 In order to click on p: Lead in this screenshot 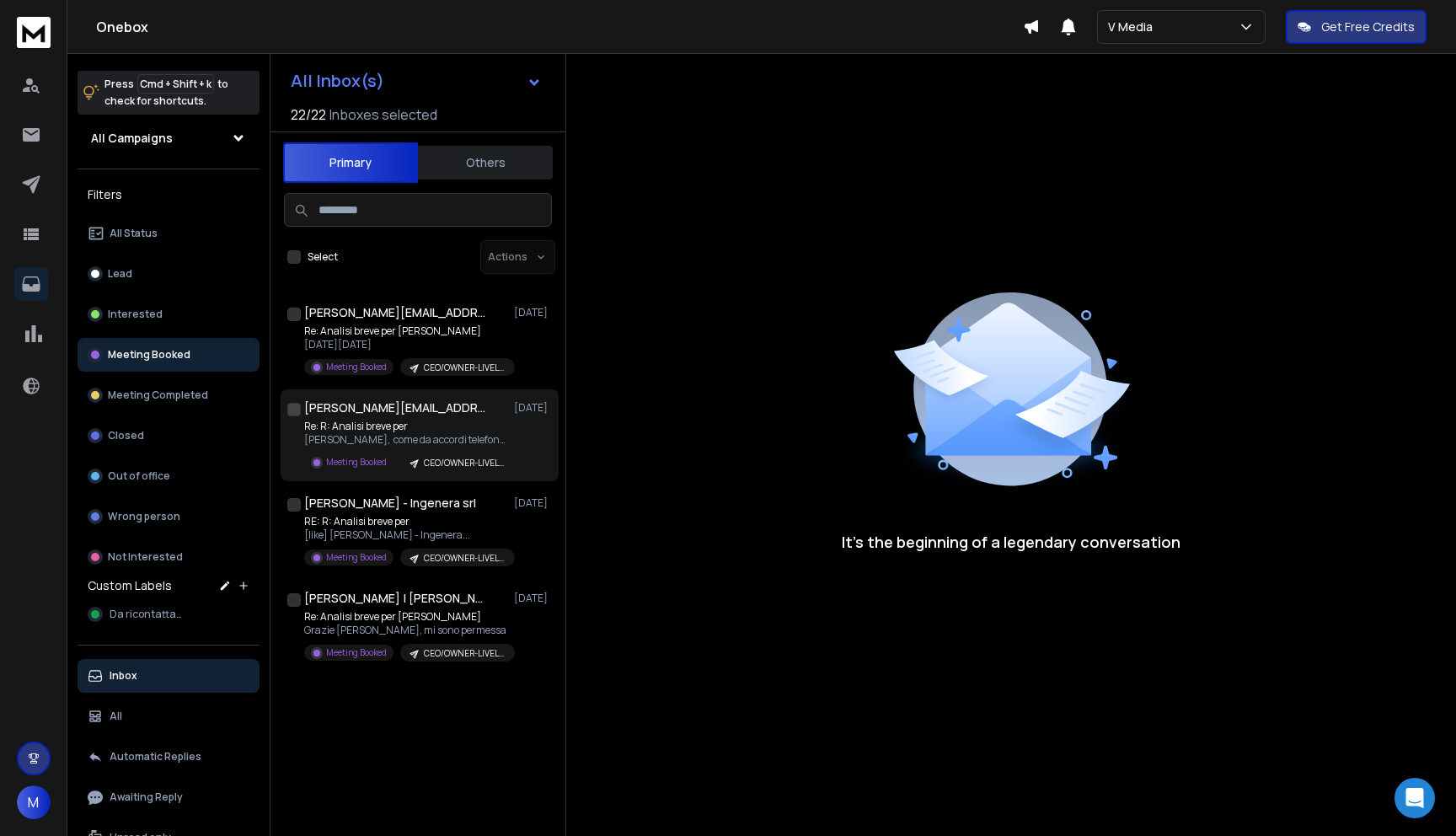, I will do `click(119, 274)`.